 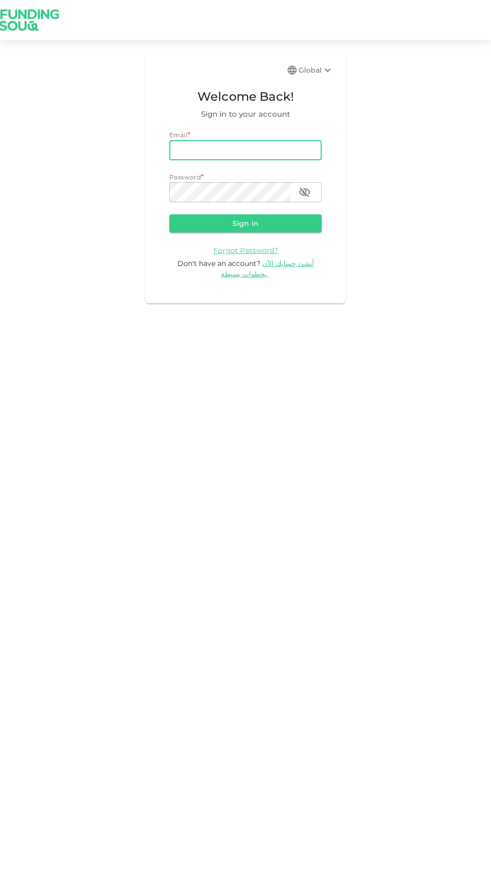 I want to click on button: Sign in, so click(x=245, y=223).